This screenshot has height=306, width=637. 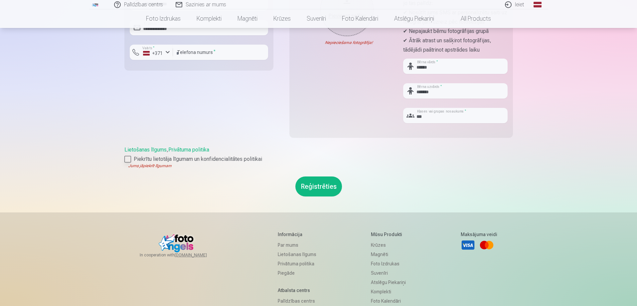 What do you see at coordinates (319, 166) in the screenshot?
I see `div: Jums jāpiekrīt līgumam` at bounding box center [319, 166].